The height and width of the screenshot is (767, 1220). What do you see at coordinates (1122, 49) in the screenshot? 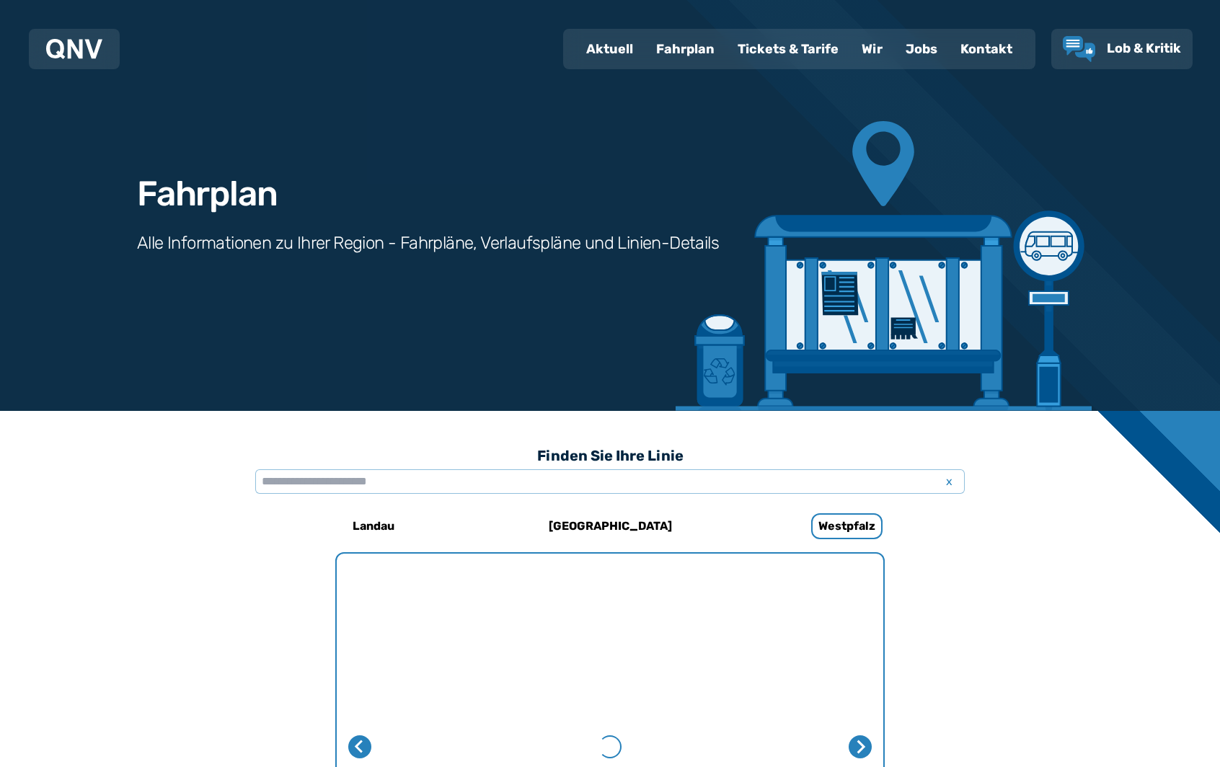
I see `a: Lob & Kritik` at bounding box center [1122, 49].